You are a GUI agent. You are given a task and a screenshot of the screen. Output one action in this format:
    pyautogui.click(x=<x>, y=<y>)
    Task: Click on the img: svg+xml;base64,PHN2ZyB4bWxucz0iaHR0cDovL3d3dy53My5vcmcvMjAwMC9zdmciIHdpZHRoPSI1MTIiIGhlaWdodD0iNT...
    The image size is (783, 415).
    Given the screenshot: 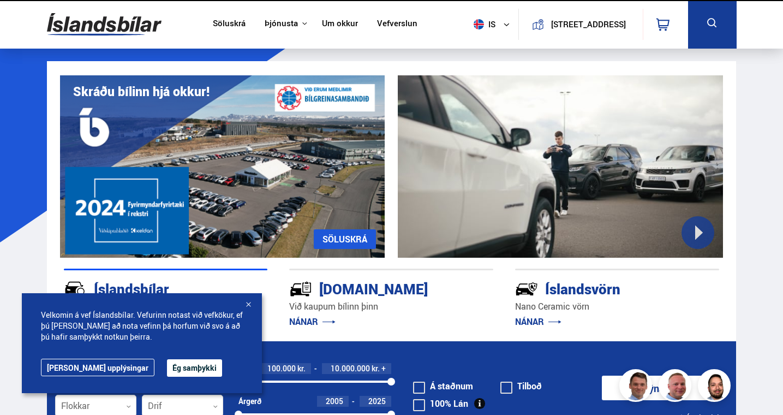 What is the action you would take?
    pyautogui.click(x=479, y=24)
    